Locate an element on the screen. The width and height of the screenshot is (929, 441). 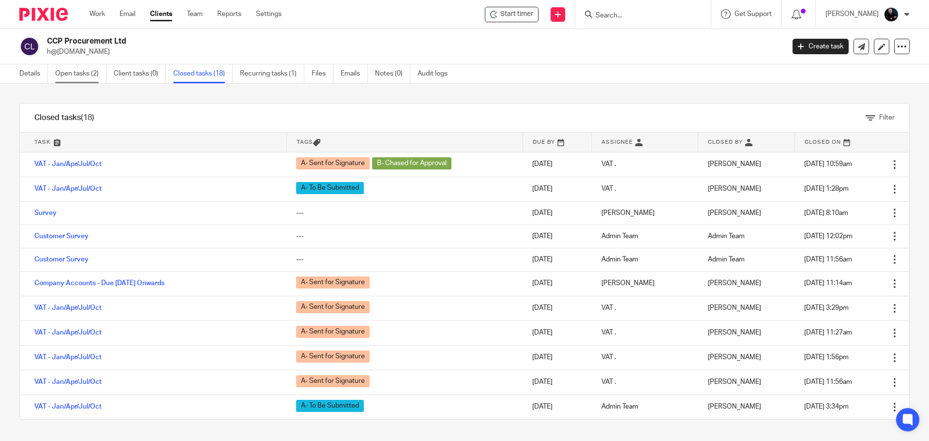
a: Files is located at coordinates (322, 74).